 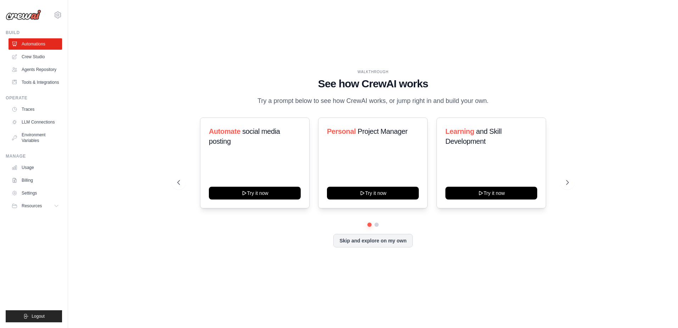 I want to click on span: Automate, so click(x=224, y=131).